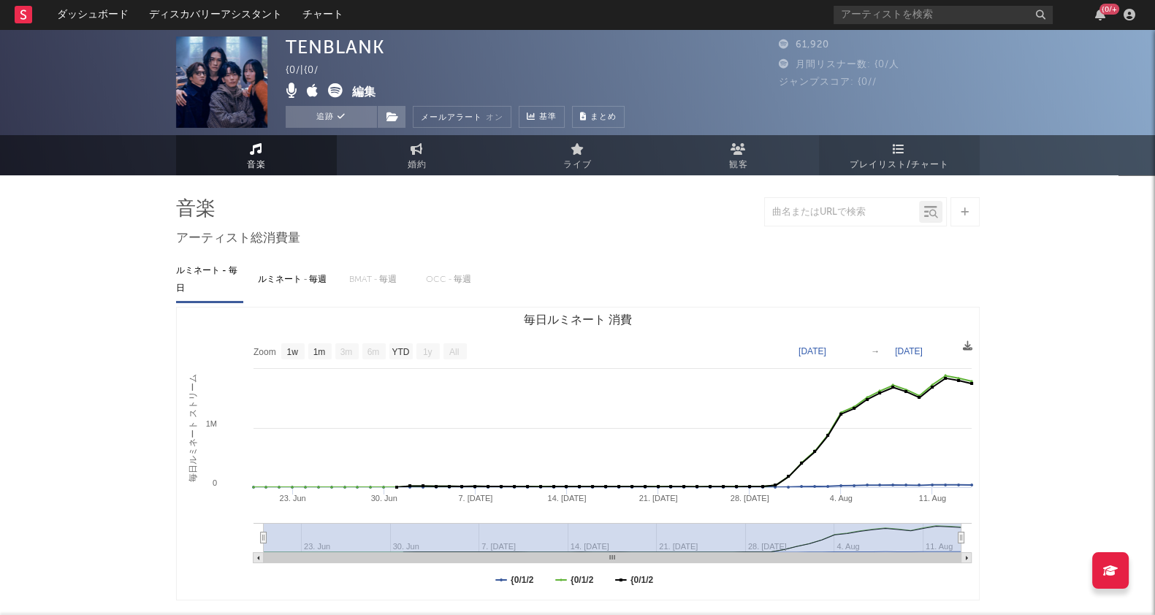  I want to click on a: 観客, so click(738, 155).